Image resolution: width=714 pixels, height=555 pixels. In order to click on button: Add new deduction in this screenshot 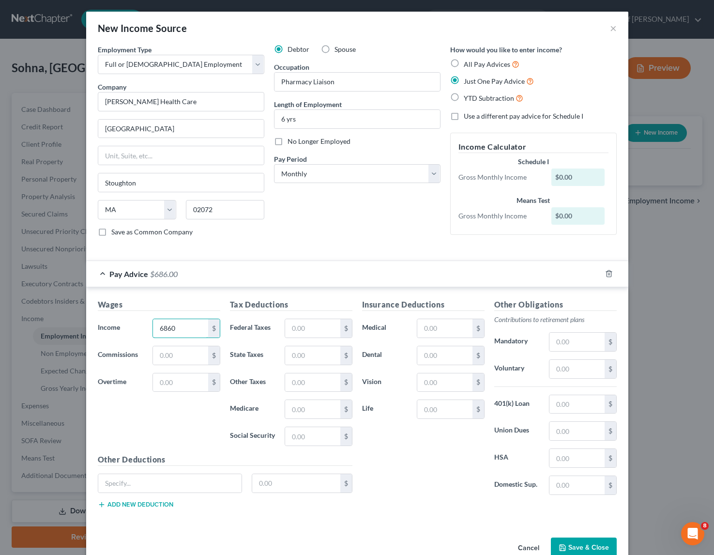, I will do `click(136, 504)`.